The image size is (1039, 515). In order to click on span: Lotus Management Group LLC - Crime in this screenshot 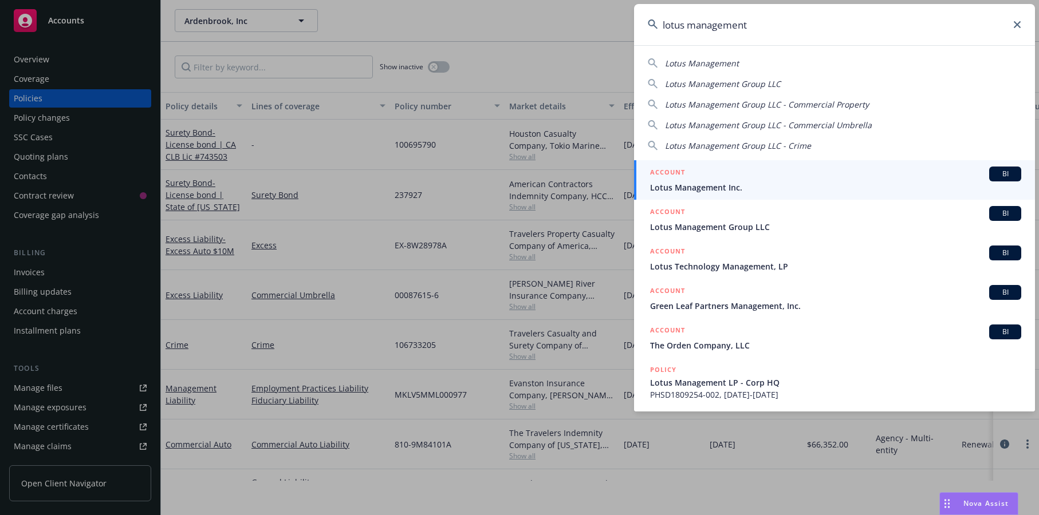, I will do `click(738, 145)`.